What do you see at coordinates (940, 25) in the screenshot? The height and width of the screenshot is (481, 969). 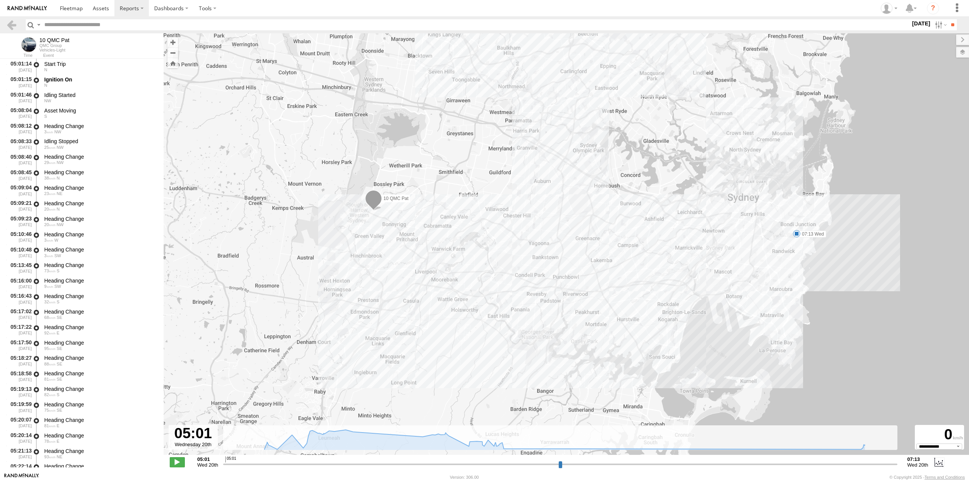 I see `label: Search Filter Options` at bounding box center [940, 25].